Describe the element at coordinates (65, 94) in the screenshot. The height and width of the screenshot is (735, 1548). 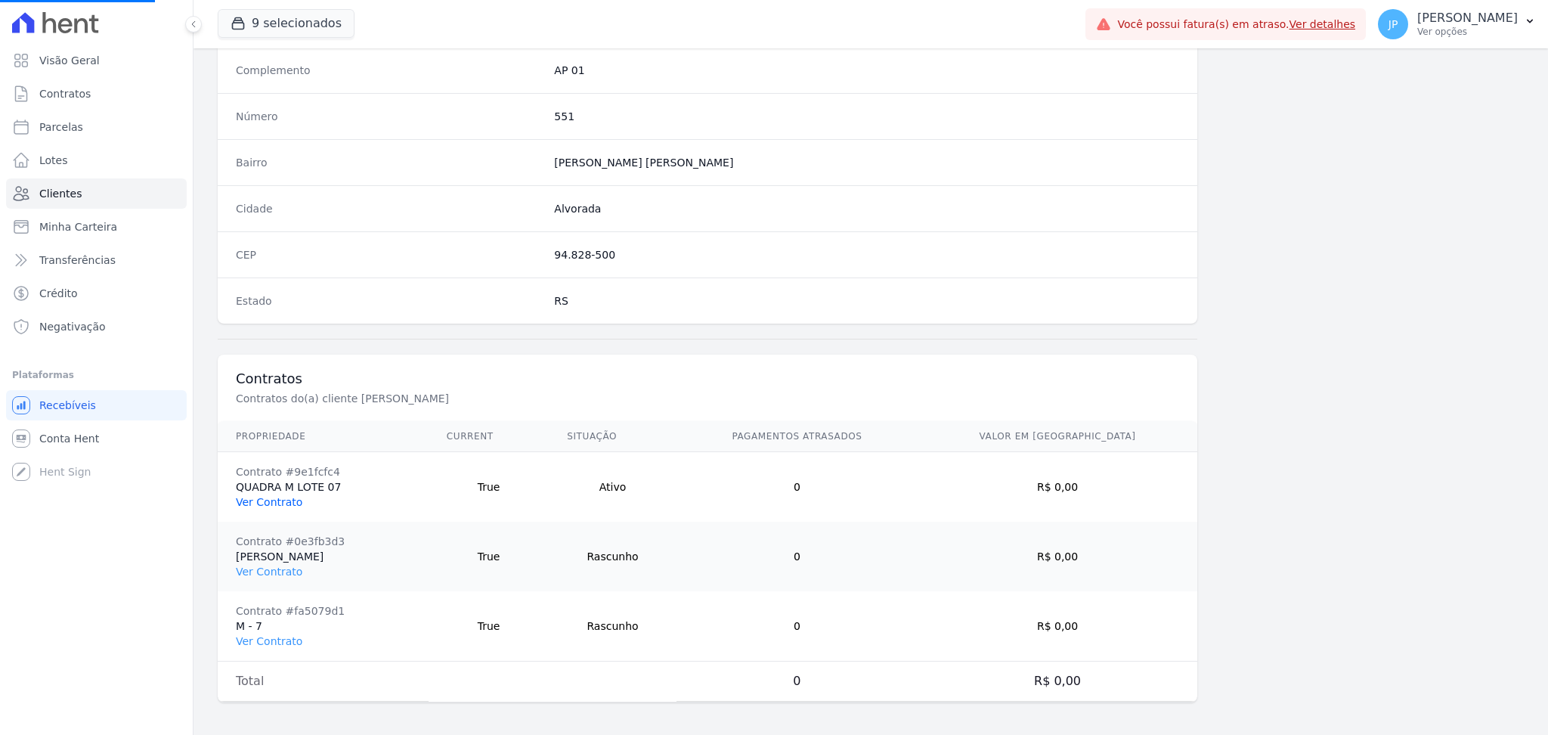
I see `span: Contratos` at that location.